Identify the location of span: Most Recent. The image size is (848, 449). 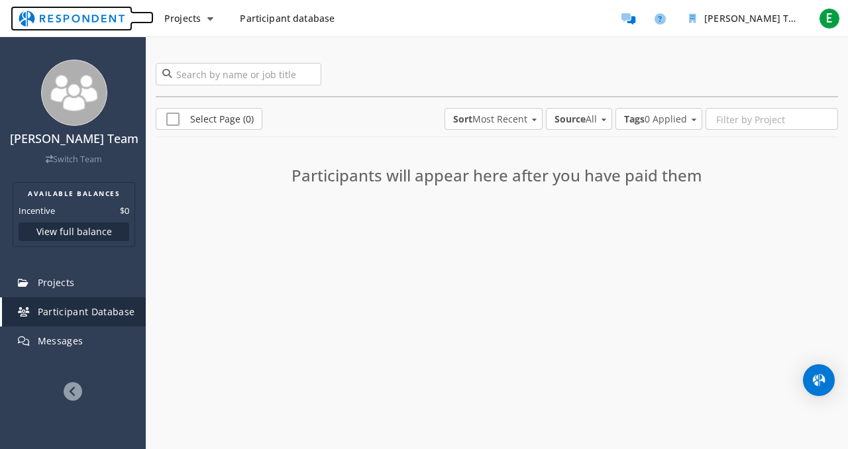
(490, 119).